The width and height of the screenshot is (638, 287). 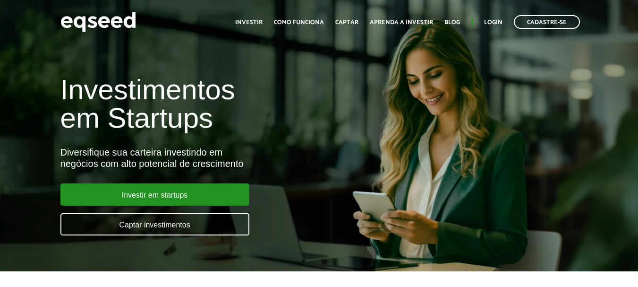 I want to click on img: EqSeed, so click(x=98, y=22).